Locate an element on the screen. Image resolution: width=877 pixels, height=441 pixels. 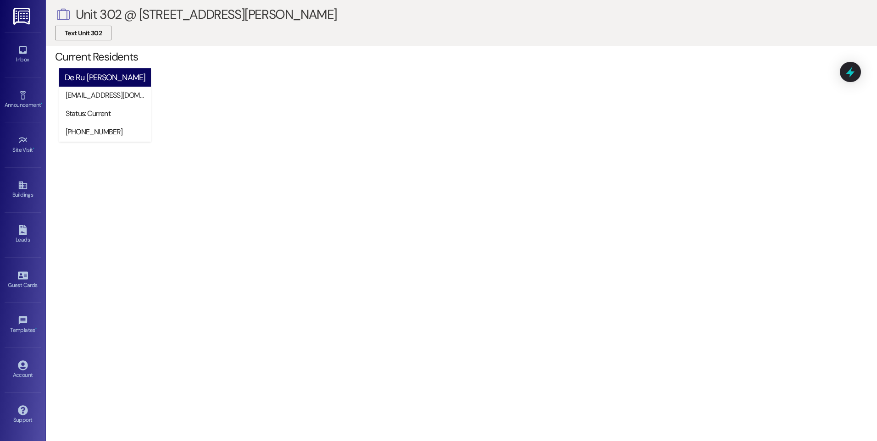
a: Account is located at coordinates (23, 370).